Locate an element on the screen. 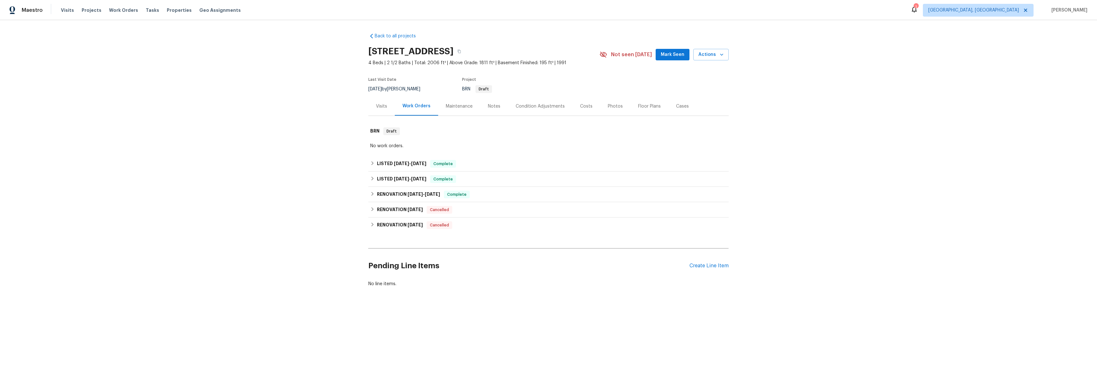  div: BRN Draft is located at coordinates (549, 131).